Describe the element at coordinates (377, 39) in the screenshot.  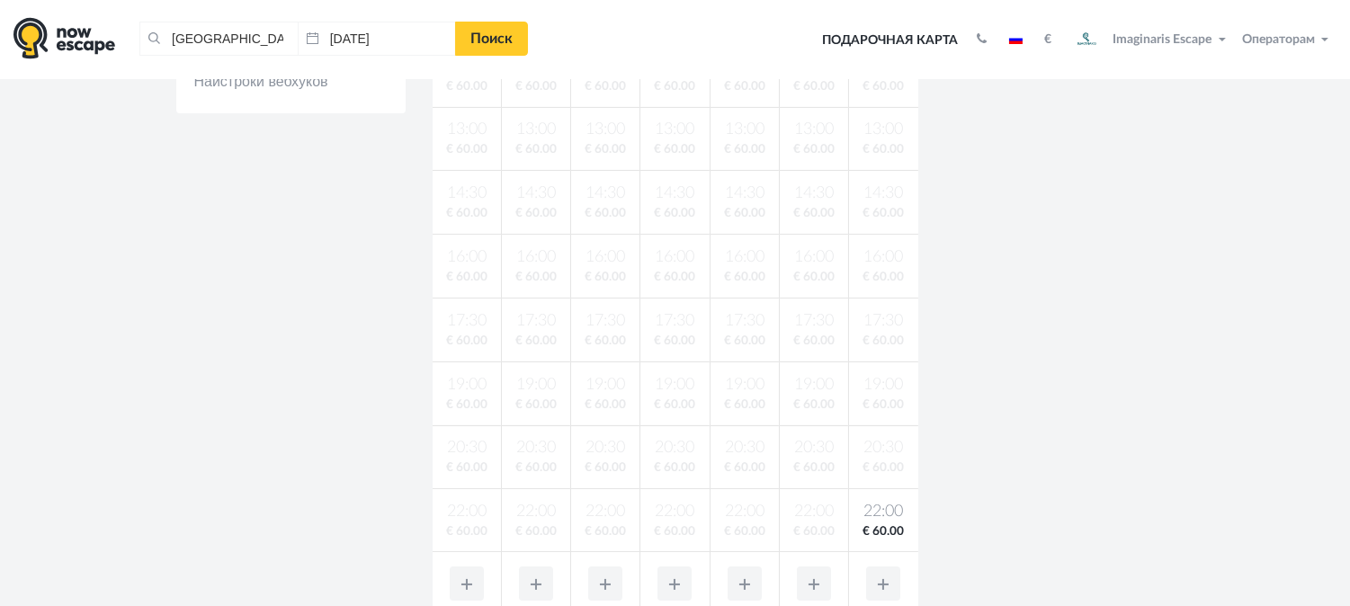
I see `input: Дата` at that location.